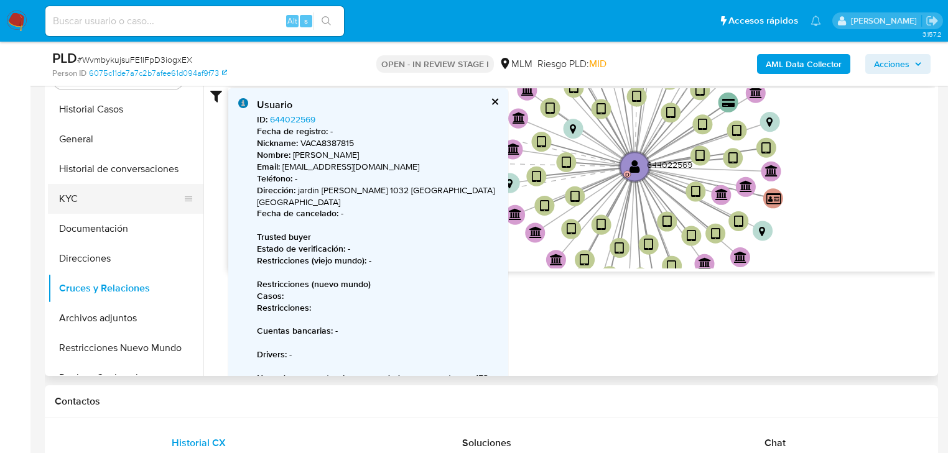 Image resolution: width=948 pixels, height=453 pixels. What do you see at coordinates (815, 21) in the screenshot?
I see `a: Notificaciones` at bounding box center [815, 21].